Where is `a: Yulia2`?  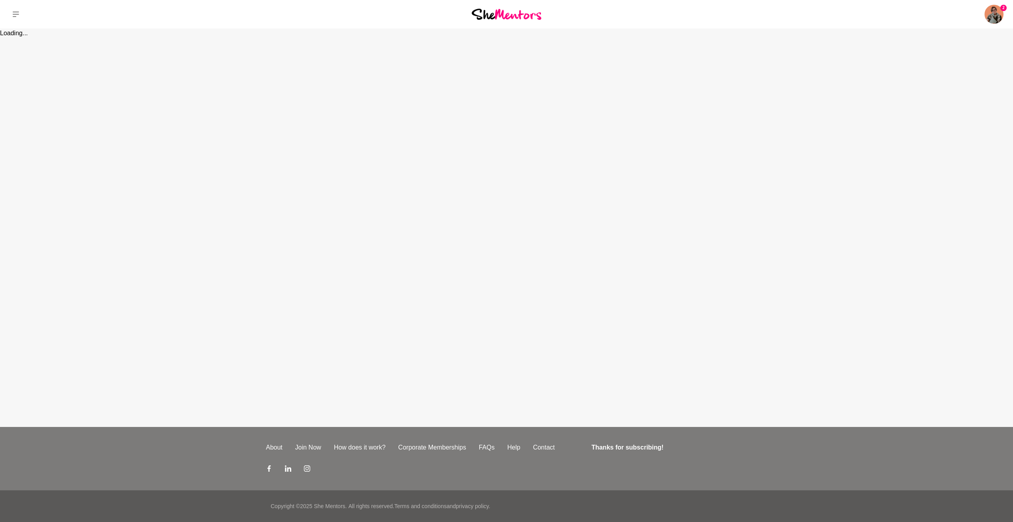 a: Yulia2 is located at coordinates (994, 14).